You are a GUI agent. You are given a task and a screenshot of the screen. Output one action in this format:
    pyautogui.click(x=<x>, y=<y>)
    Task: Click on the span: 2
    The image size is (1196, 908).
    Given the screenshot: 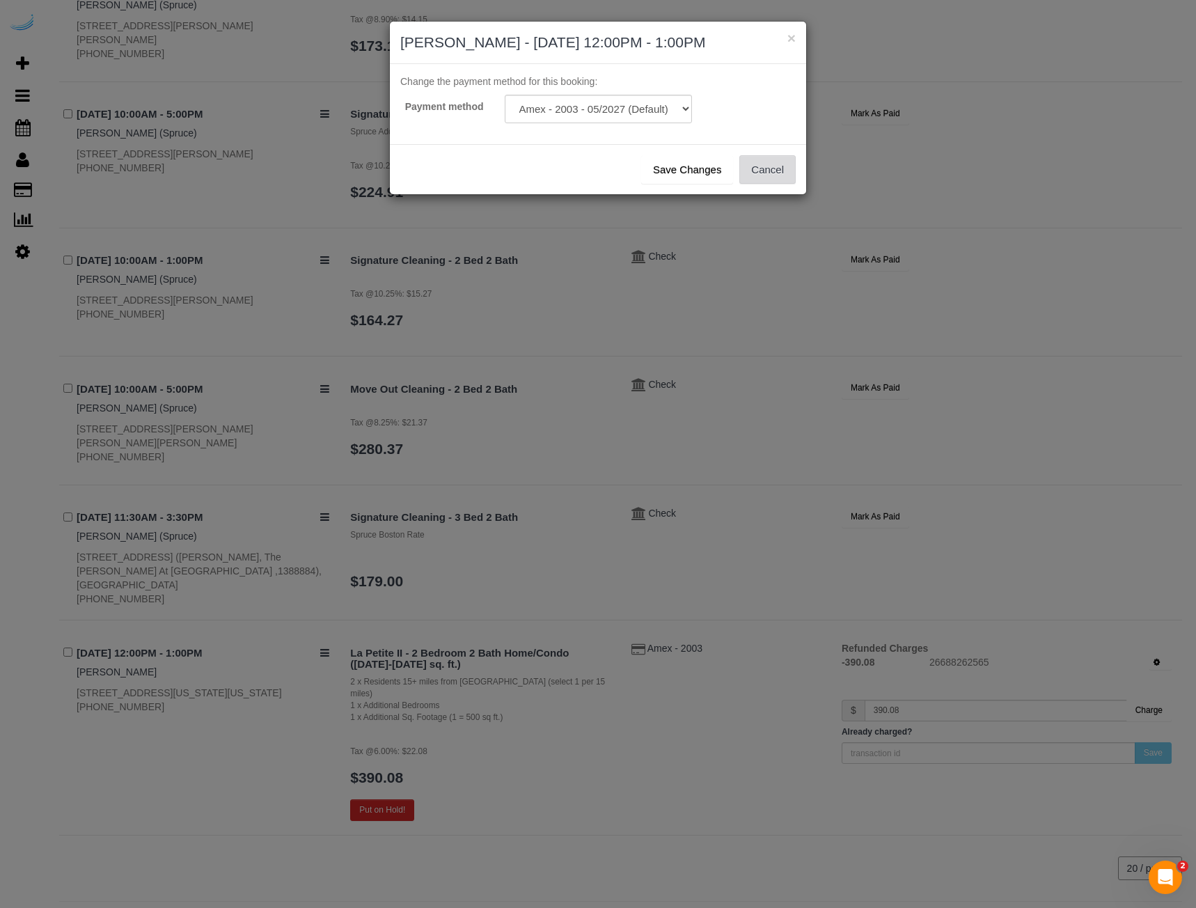 What is the action you would take?
    pyautogui.click(x=1183, y=866)
    